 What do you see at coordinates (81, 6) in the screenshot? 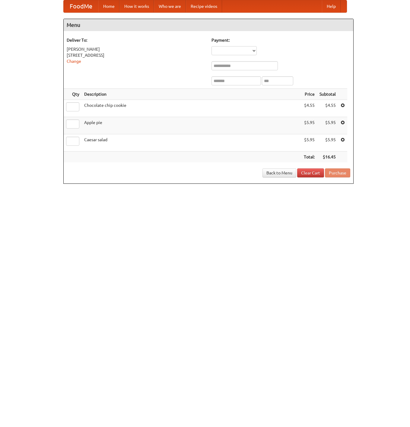
I see `a: FoodMe` at bounding box center [81, 6].